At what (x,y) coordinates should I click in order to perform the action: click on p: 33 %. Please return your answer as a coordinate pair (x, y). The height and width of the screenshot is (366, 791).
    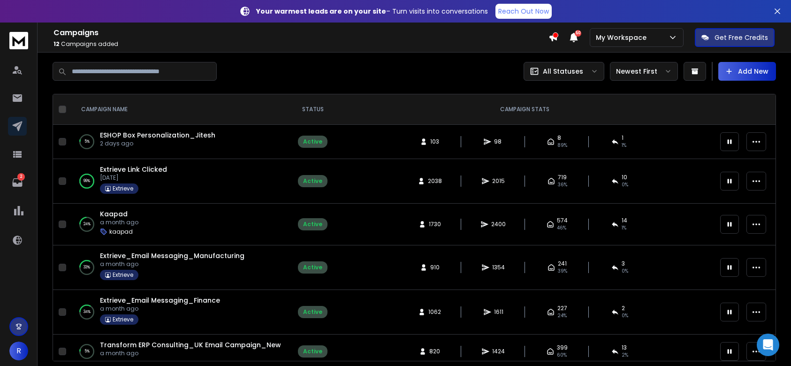
    Looking at the image, I should click on (87, 267).